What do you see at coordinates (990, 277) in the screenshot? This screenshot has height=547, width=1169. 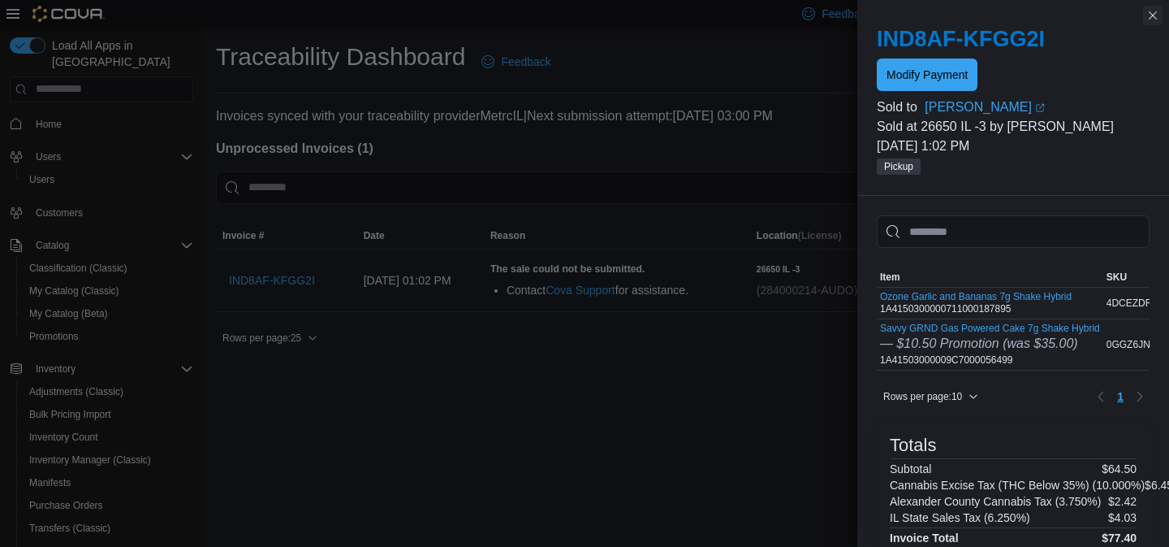 I see `button: Item` at bounding box center [990, 277].